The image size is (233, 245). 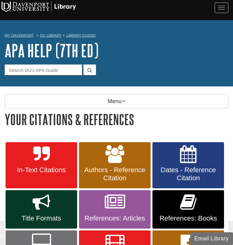 I want to click on a: References: Articles, so click(x=115, y=210).